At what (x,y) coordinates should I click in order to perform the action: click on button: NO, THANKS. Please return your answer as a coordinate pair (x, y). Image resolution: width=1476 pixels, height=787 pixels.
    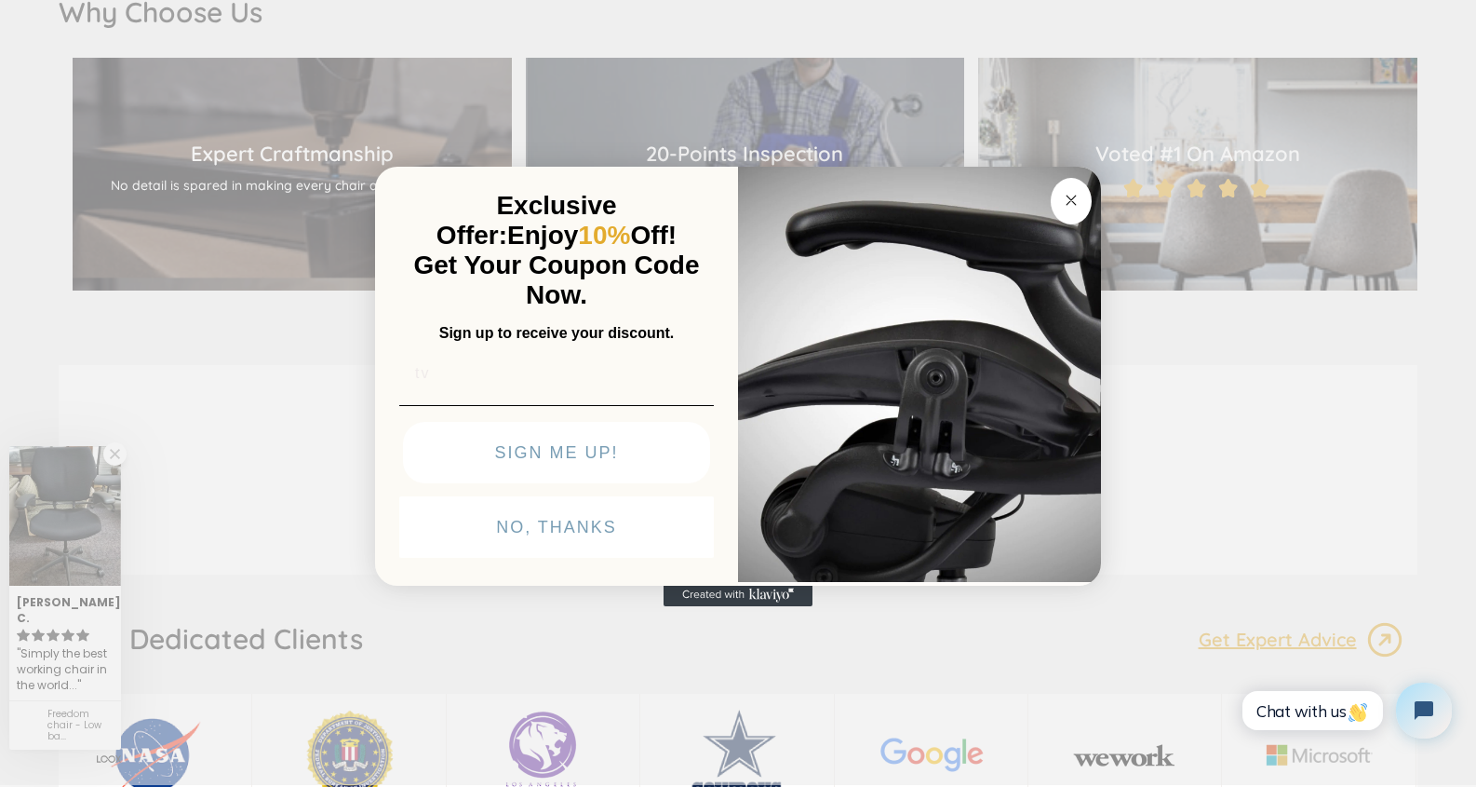
    Looking at the image, I should click on (557, 527).